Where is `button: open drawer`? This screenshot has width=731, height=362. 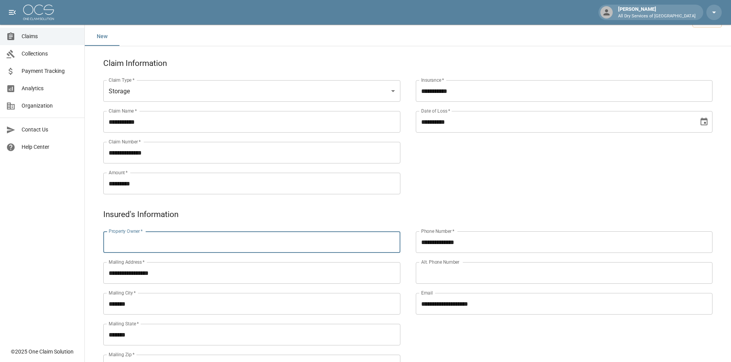 button: open drawer is located at coordinates (12, 12).